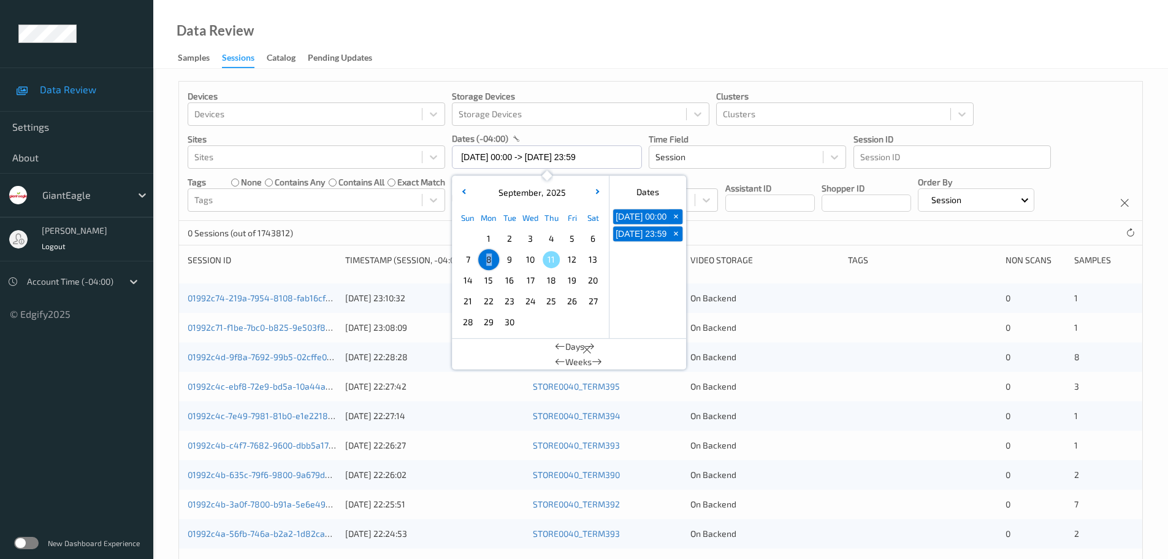 Image resolution: width=1168 pixels, height=559 pixels. Describe the element at coordinates (468, 239) in the screenshot. I see `div: Choose Sunday August 31 of 2025` at that location.